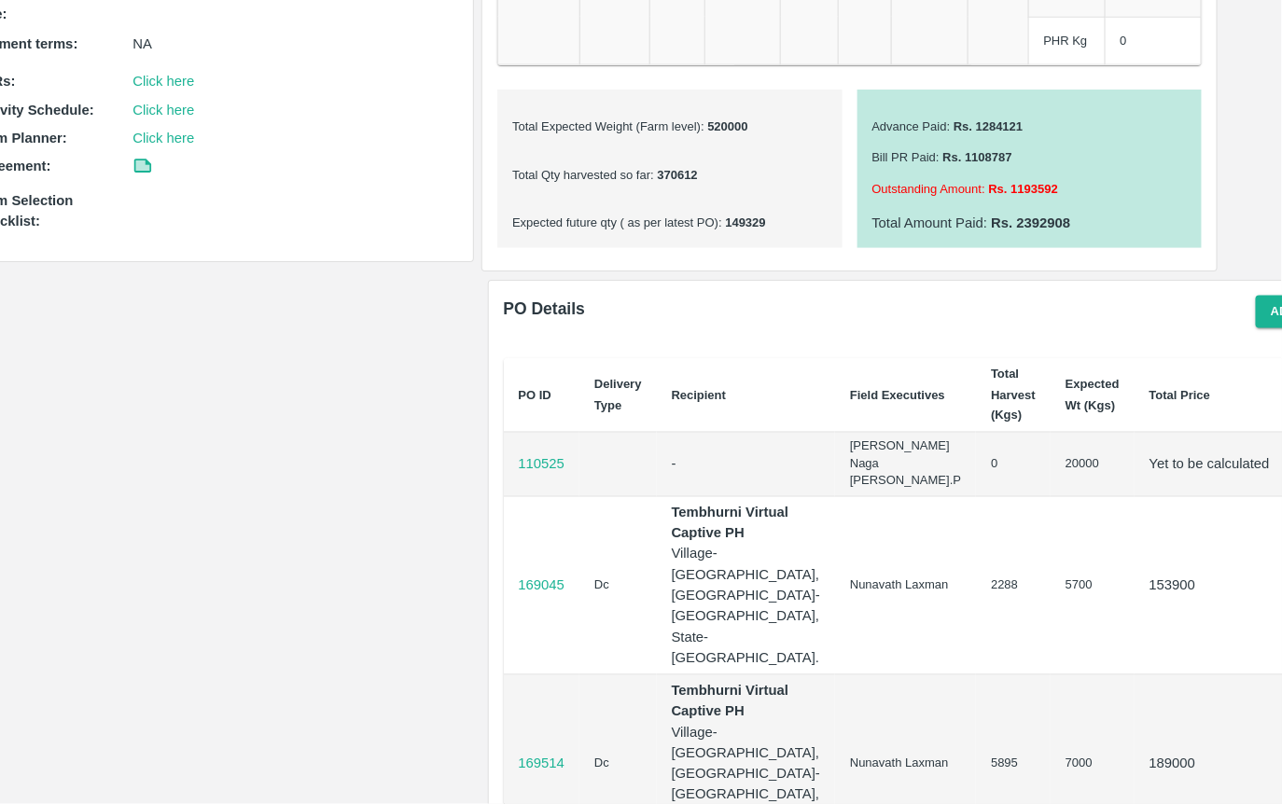  I want to click on td: 2288, so click(1013, 585).